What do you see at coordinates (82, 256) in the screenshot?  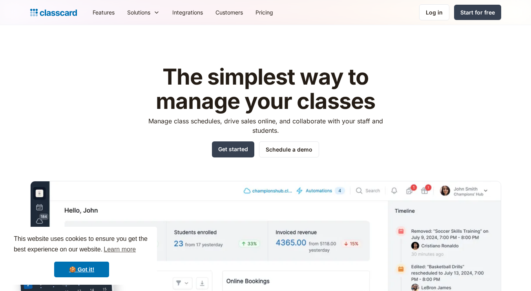 I see `div: cookieconsent` at bounding box center [82, 256].